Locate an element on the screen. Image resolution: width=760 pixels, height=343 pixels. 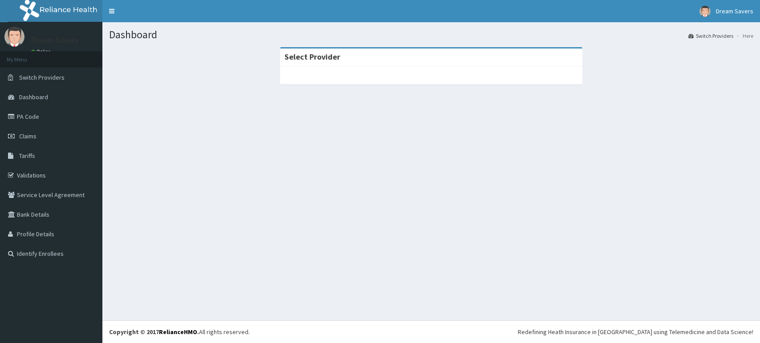
span: Tariffs is located at coordinates (27, 156).